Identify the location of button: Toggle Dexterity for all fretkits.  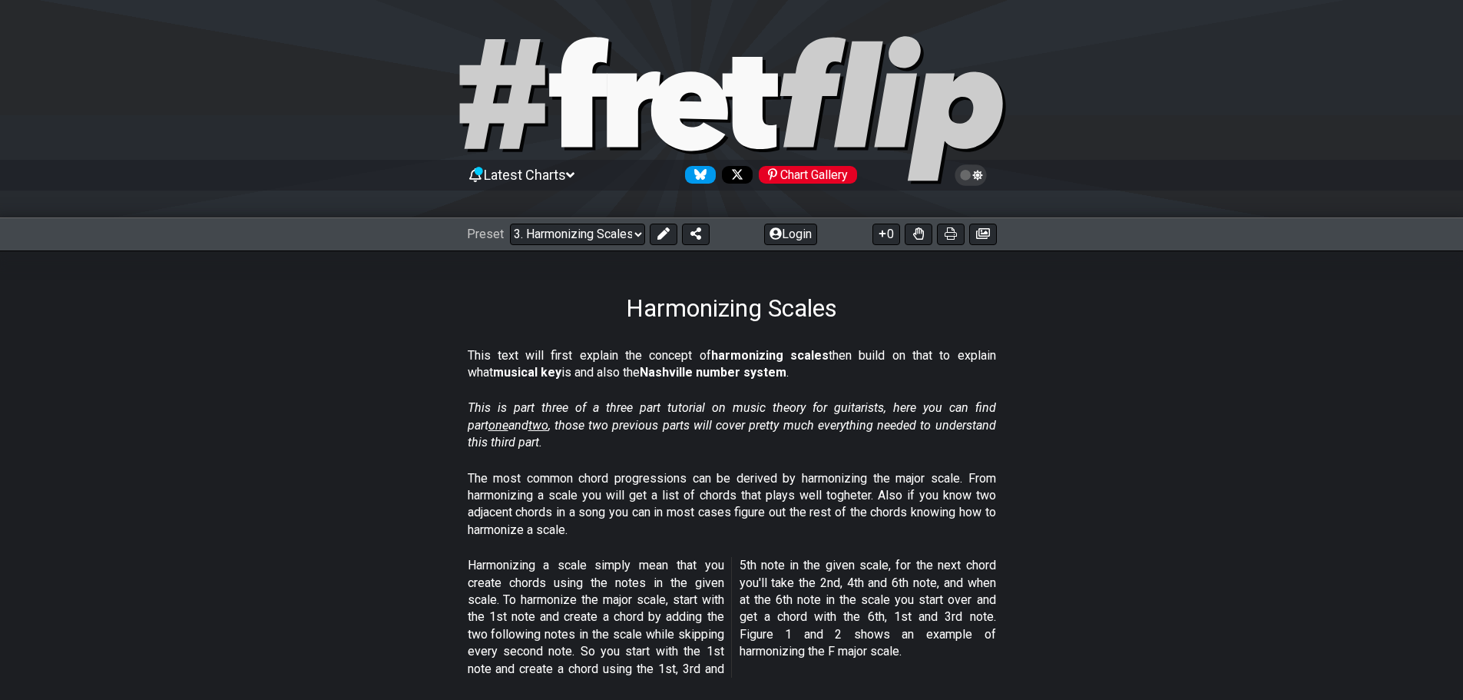
(918, 234).